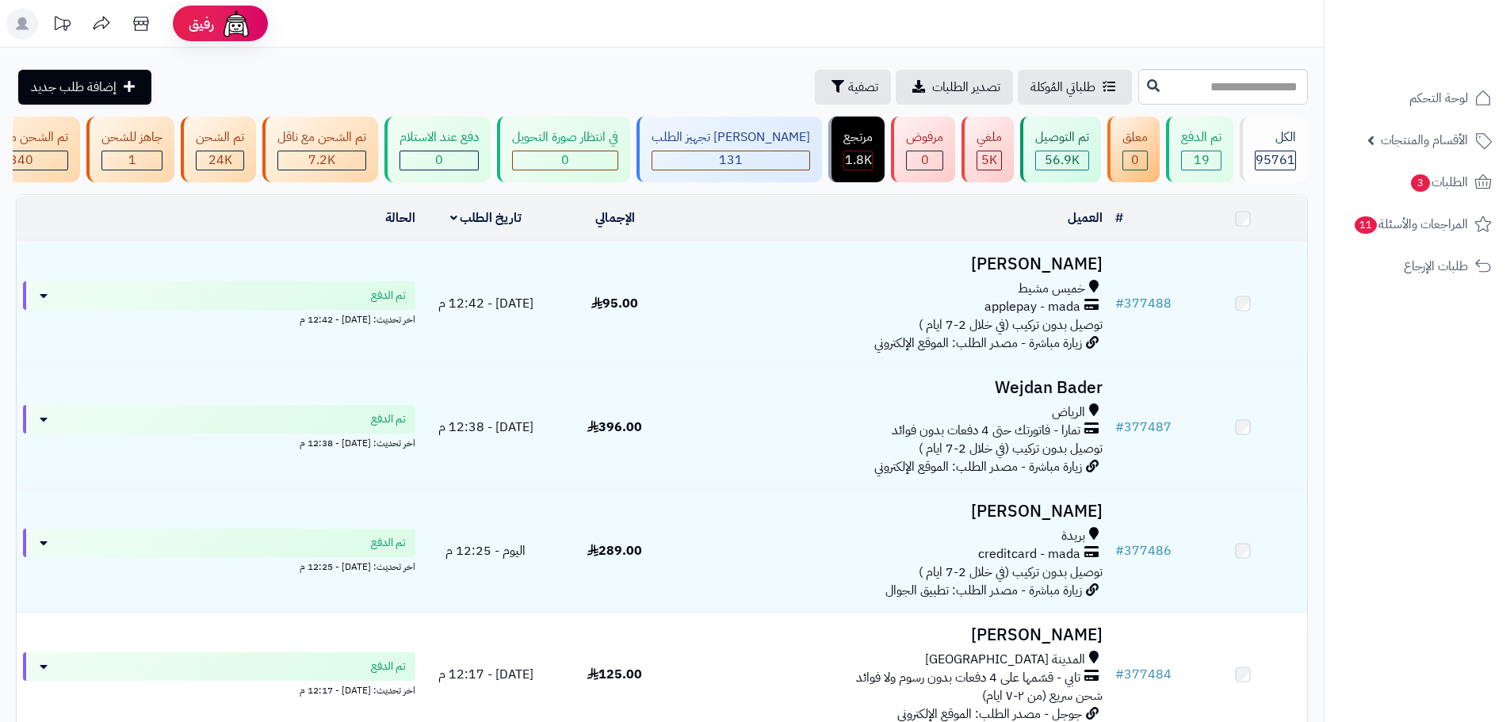 The height and width of the screenshot is (722, 1510). What do you see at coordinates (1062, 137) in the screenshot?
I see `div: تم التوصيل` at bounding box center [1062, 137].